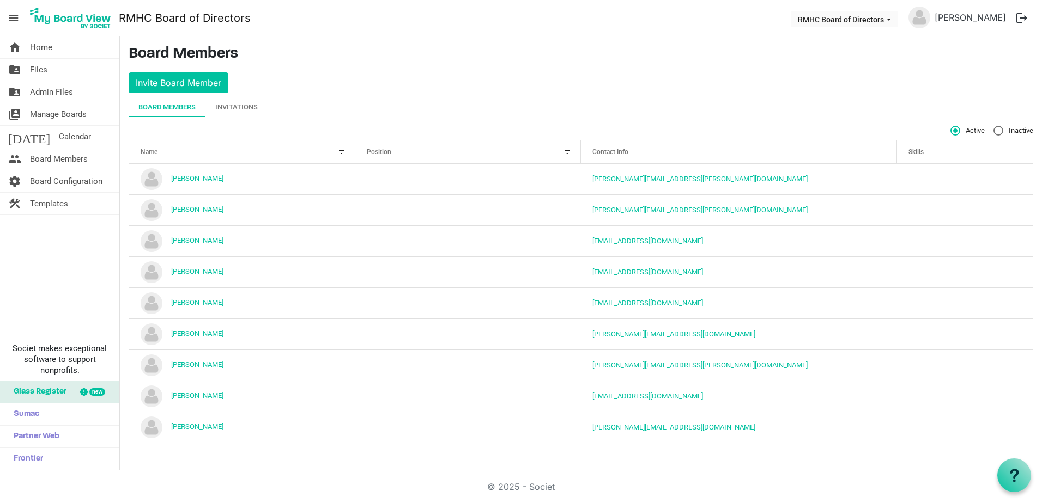  What do you see at coordinates (59, 360) in the screenshot?
I see `span: Societ makes exceptional software to support nonprofits.` at bounding box center [59, 360].